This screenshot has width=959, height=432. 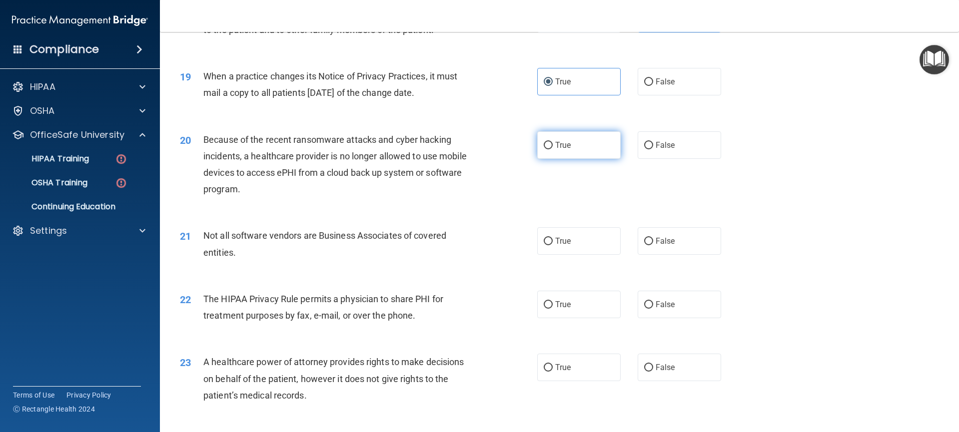 What do you see at coordinates (185, 300) in the screenshot?
I see `span: 22` at bounding box center [185, 300].